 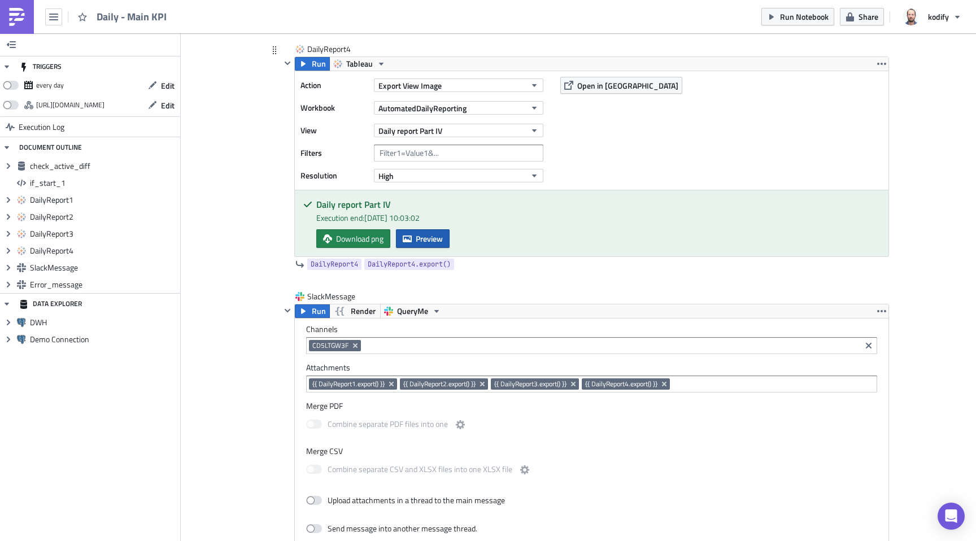 I want to click on button: QueryMe, so click(x=412, y=311).